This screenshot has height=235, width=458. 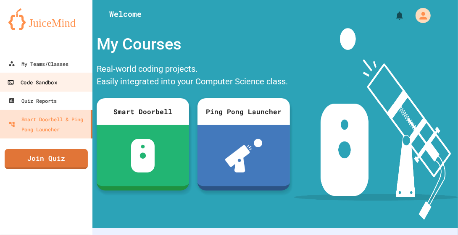 What do you see at coordinates (143, 112) in the screenshot?
I see `div: Smart Doorbell` at bounding box center [143, 112].